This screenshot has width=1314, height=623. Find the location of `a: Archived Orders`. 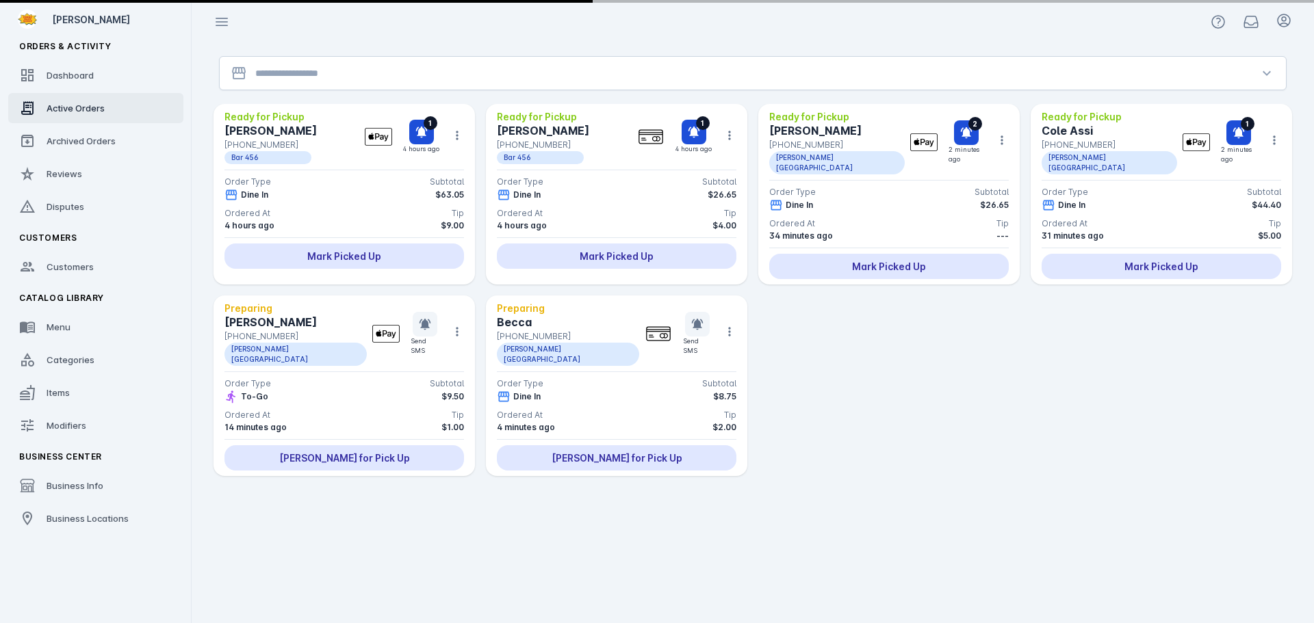

a: Archived Orders is located at coordinates (96, 141).